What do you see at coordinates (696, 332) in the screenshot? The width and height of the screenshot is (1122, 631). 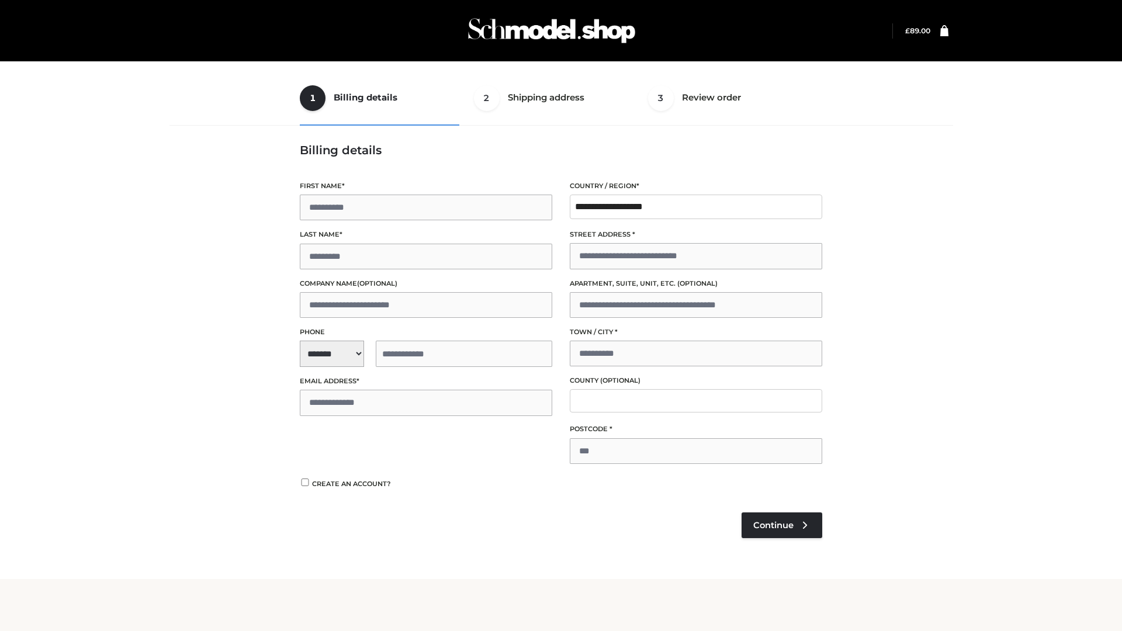 I see `label: Town / City` at bounding box center [696, 332].